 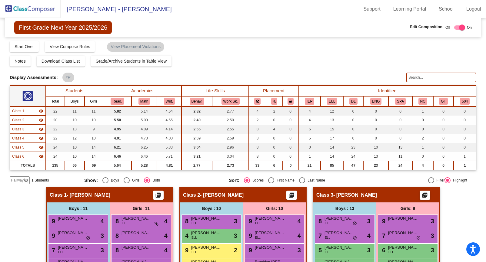 What do you see at coordinates (169, 138) in the screenshot?
I see `td: 4.00` at bounding box center [169, 138].